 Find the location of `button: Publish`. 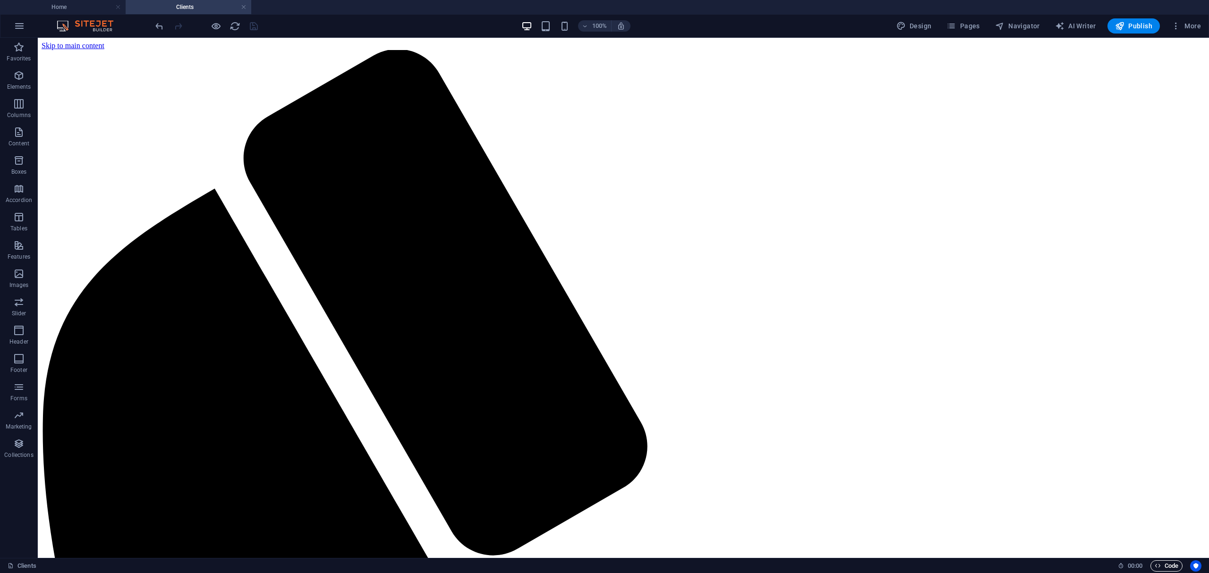

button: Publish is located at coordinates (1133, 26).